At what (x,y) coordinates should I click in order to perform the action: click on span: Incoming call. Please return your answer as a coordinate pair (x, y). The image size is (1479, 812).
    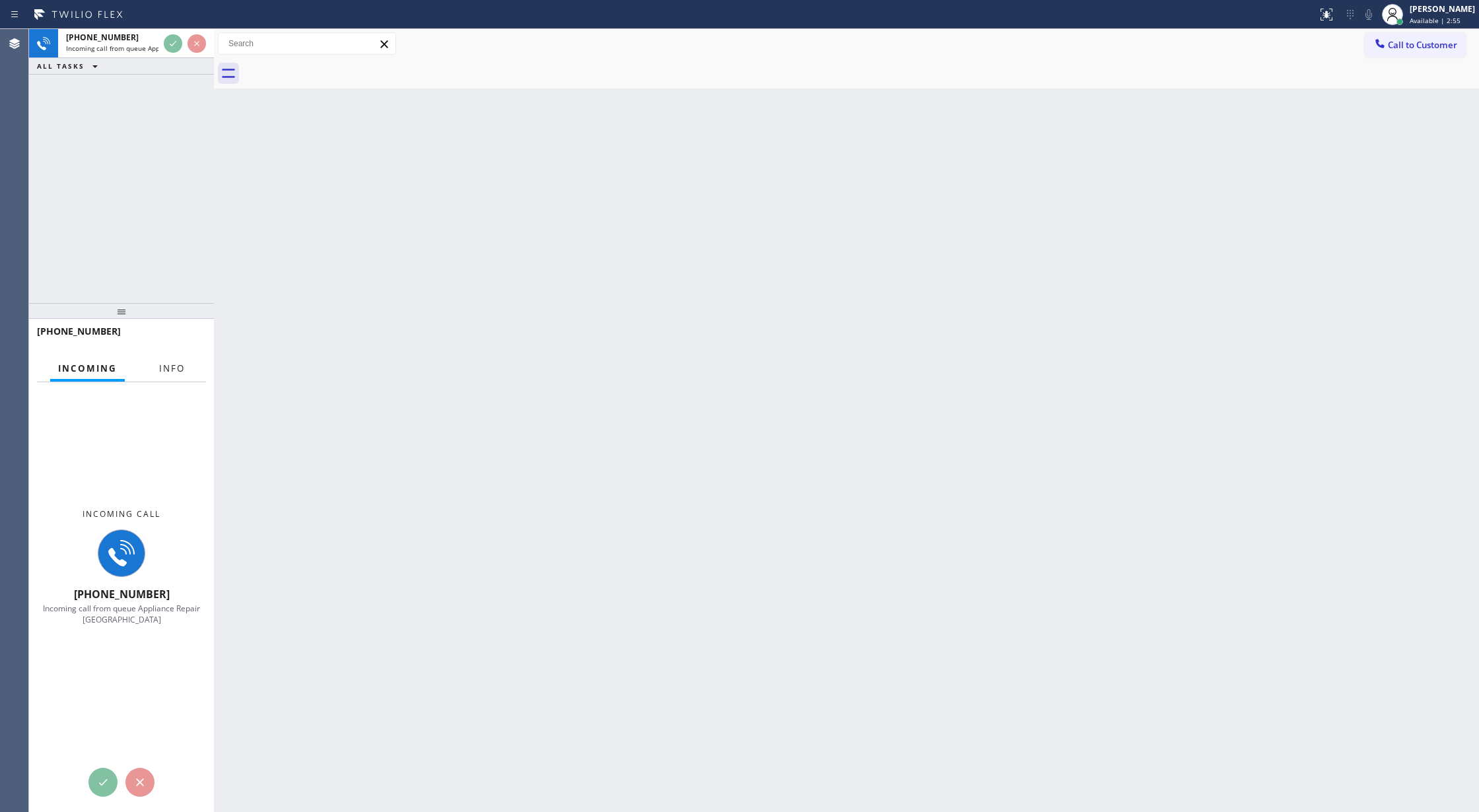
    Looking at the image, I should click on (122, 513).